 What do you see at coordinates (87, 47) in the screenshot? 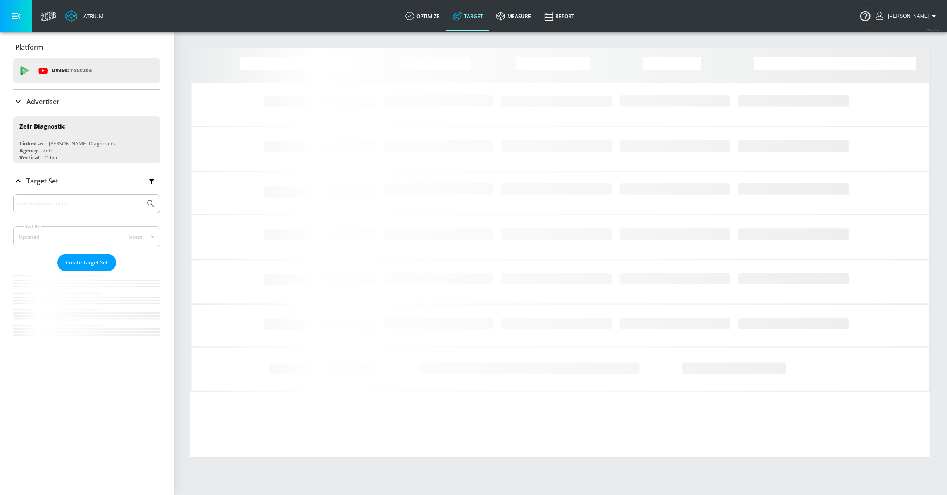
I see `div: Platform` at bounding box center [87, 47].